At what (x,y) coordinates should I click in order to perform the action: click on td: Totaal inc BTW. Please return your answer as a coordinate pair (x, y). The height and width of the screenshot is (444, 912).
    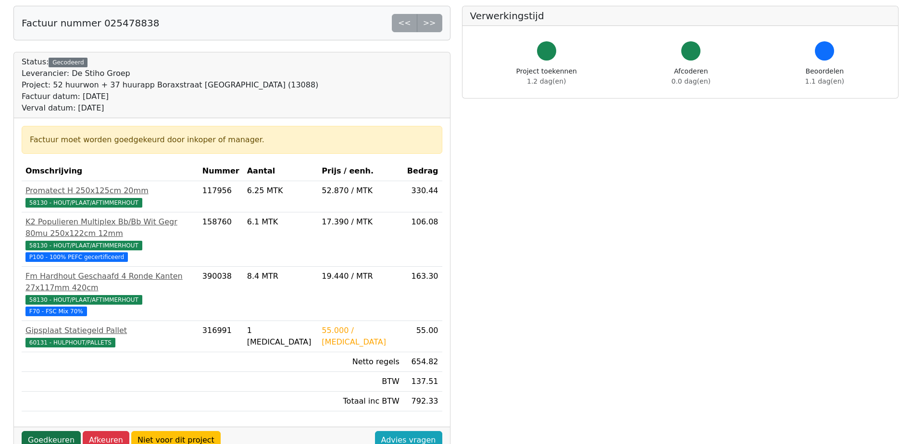
    Looking at the image, I should click on (360, 402).